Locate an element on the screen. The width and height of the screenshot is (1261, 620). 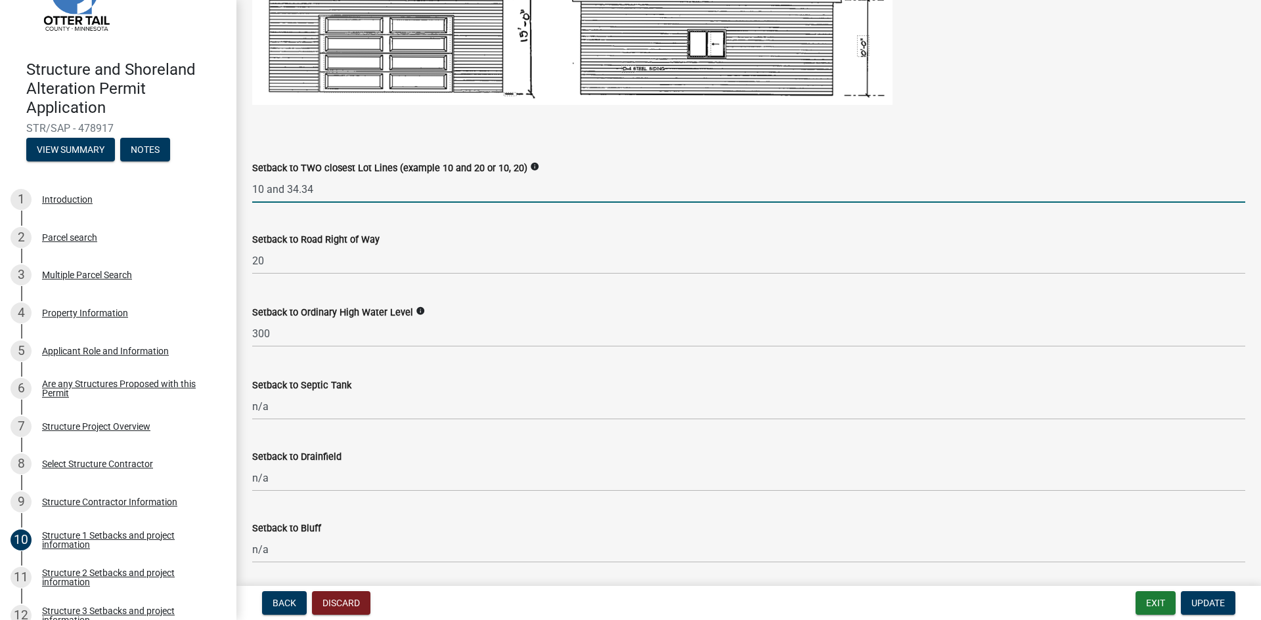
h4: Structure and Shoreland Alteration Permit Application is located at coordinates (126, 89).